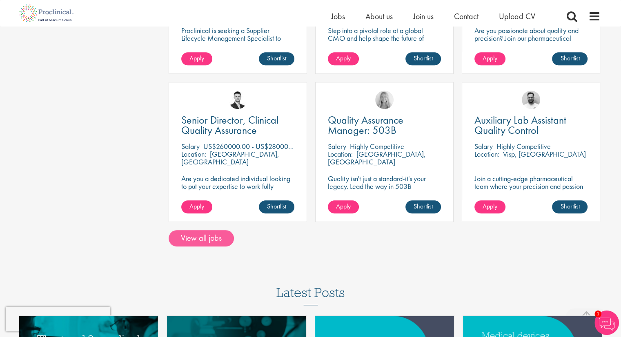 The height and width of the screenshot is (337, 621). Describe the element at coordinates (423, 16) in the screenshot. I see `a: Join us` at that location.